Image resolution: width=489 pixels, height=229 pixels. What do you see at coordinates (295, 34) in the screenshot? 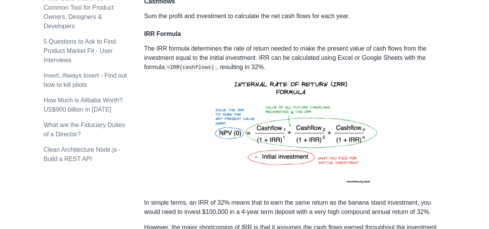
I see `h4: IRR Formula` at bounding box center [295, 34].